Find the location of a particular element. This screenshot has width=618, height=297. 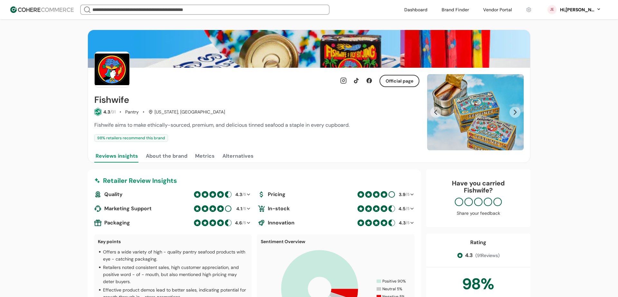

p: Retailers noted consistent sales, high customer appreciation, and positive word - of - mouth, but... is located at coordinates (176, 274).